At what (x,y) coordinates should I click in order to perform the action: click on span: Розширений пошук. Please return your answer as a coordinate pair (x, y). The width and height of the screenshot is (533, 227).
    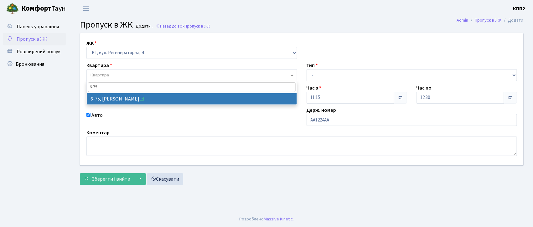
    Looking at the image, I should click on (39, 52).